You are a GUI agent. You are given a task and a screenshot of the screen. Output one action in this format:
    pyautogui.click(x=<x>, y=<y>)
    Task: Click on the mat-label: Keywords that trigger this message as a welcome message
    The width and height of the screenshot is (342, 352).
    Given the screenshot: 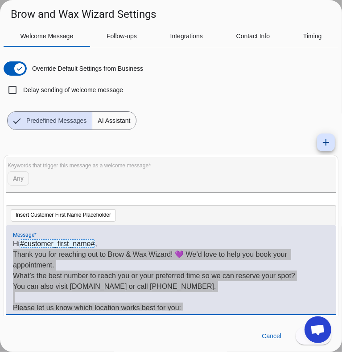 What is the action you would take?
    pyautogui.click(x=78, y=166)
    